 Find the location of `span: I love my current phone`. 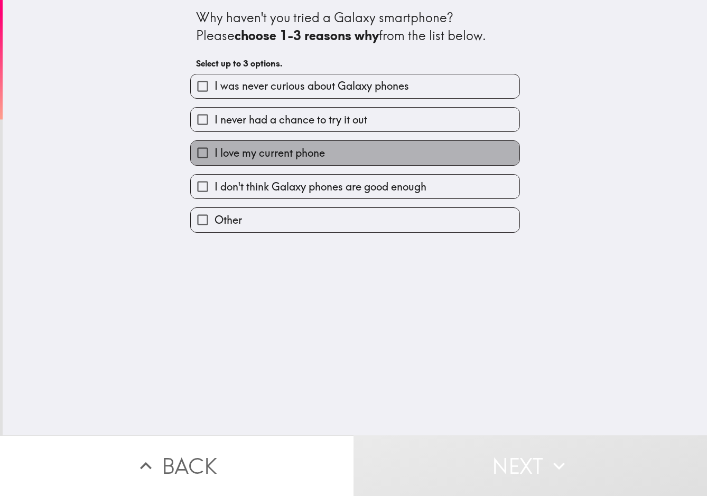

span: I love my current phone is located at coordinates (269, 153).